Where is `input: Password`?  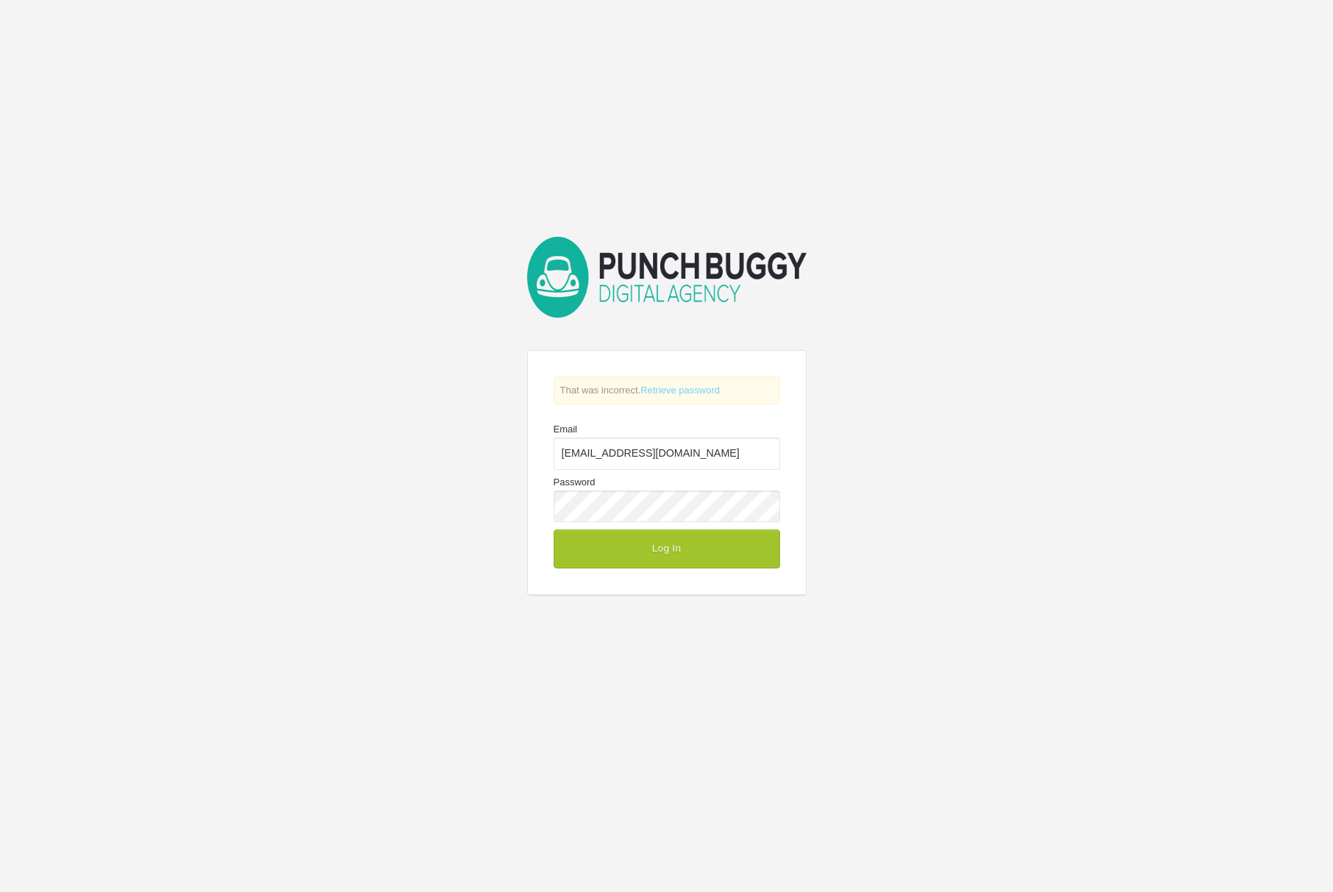
input: Password is located at coordinates (667, 506).